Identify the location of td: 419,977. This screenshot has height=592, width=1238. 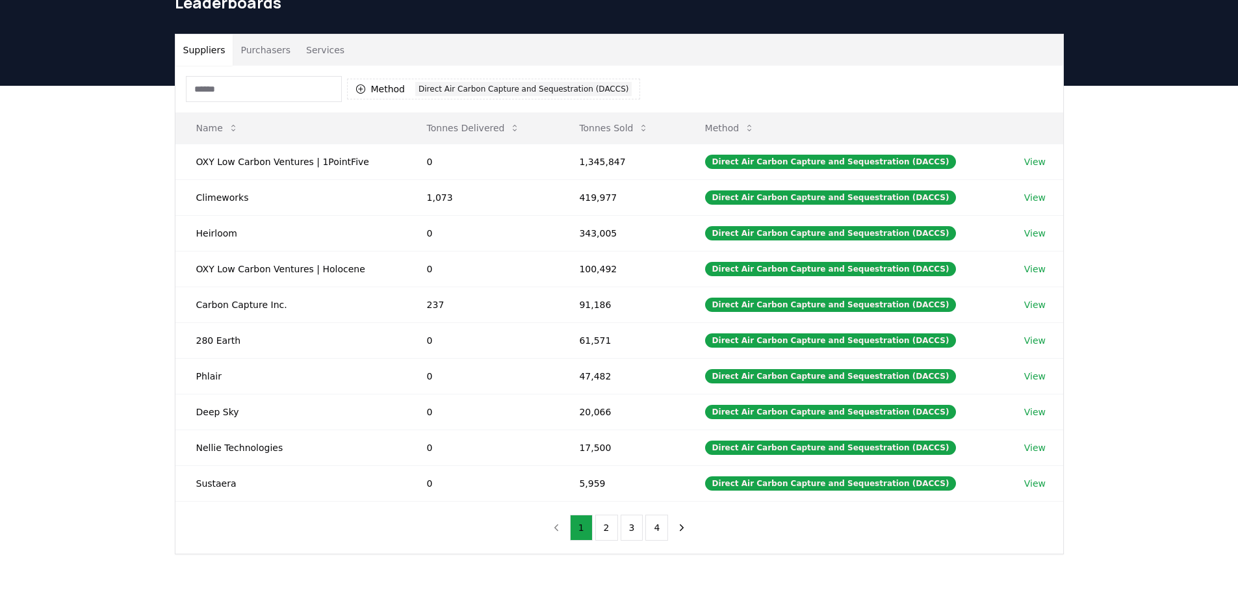
(621, 197).